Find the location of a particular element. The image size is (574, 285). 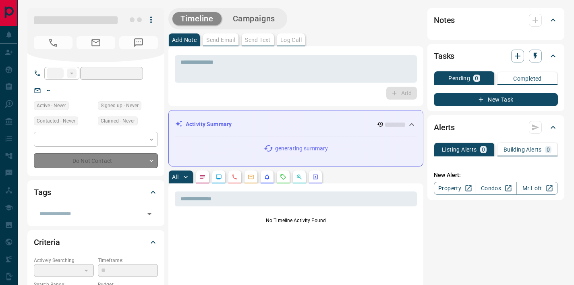

div: Criteria is located at coordinates (96, 242).